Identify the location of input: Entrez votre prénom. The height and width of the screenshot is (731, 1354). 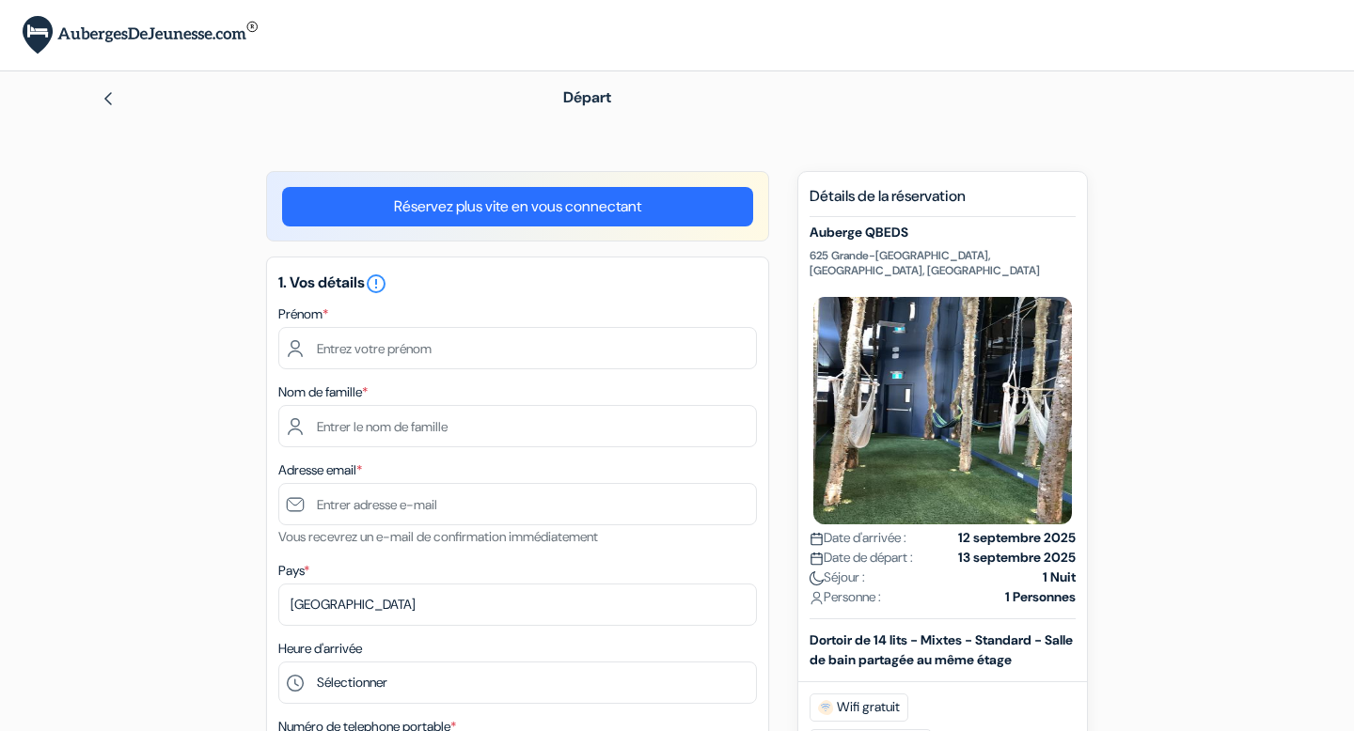
(517, 348).